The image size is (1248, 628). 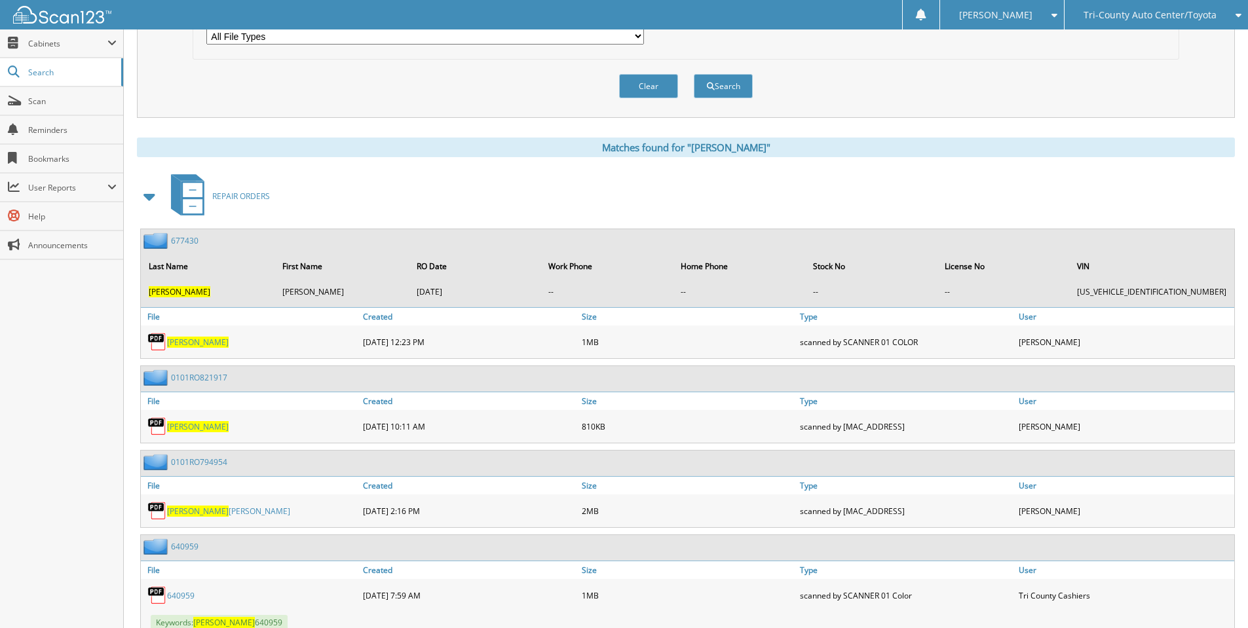 What do you see at coordinates (199, 377) in the screenshot?
I see `a: 0101RO821917` at bounding box center [199, 377].